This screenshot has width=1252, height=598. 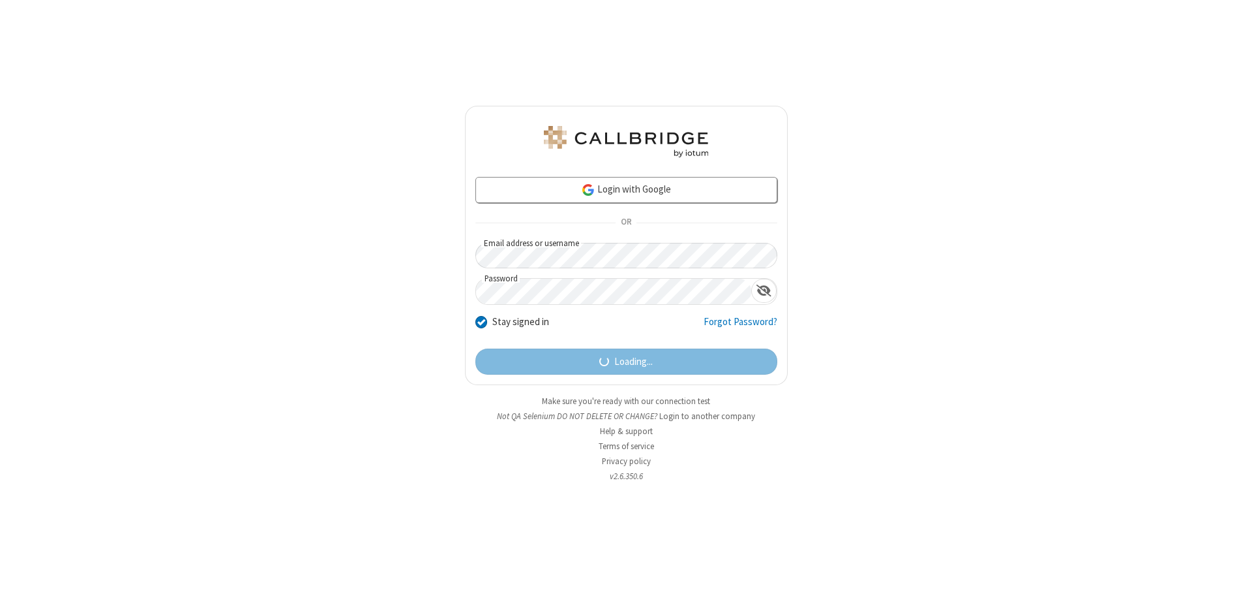 I want to click on a: Privacy policy, so click(x=626, y=461).